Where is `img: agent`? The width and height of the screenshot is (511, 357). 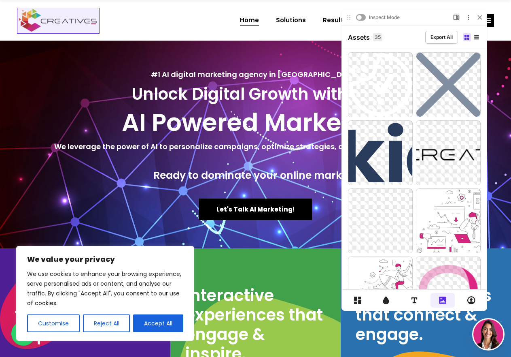 img: agent is located at coordinates (489, 334).